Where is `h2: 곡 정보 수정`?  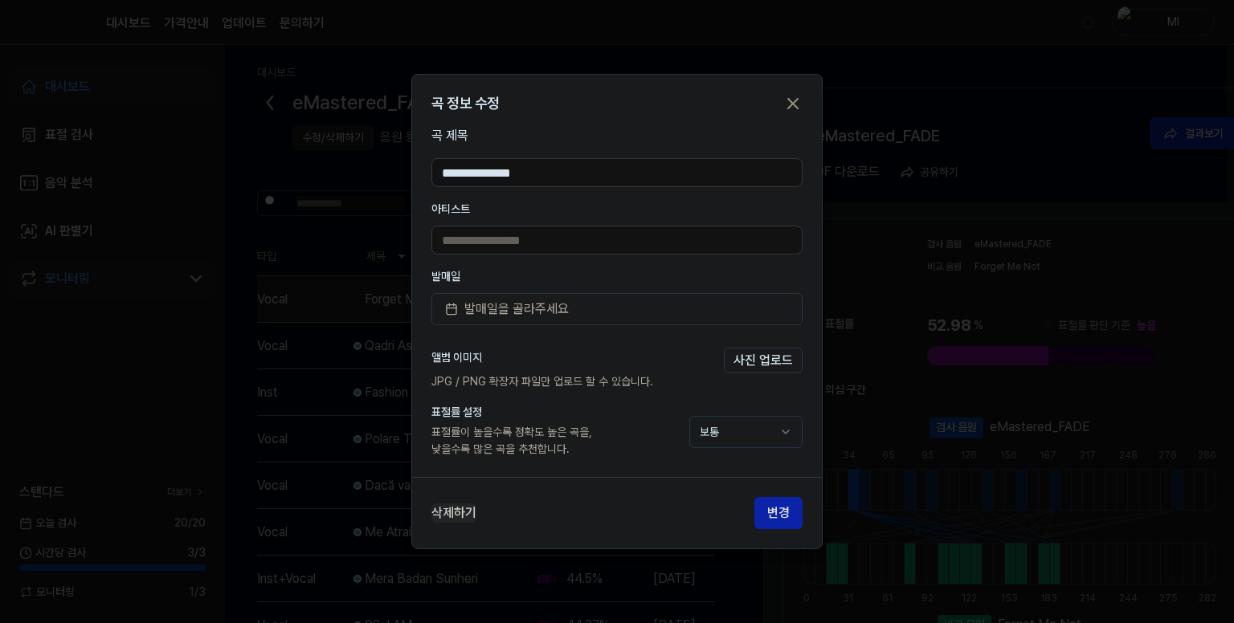 h2: 곡 정보 수정 is located at coordinates (465, 104).